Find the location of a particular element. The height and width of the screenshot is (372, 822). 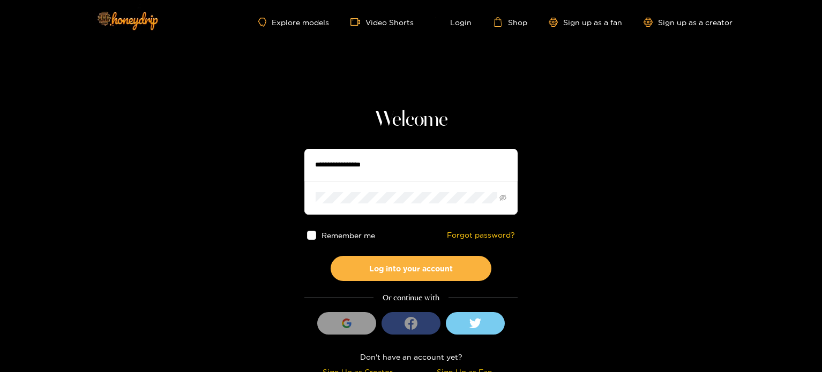

div: Don't have an account yet? is located at coordinates (411, 357).